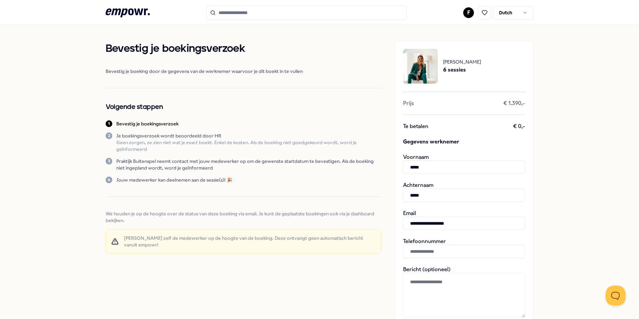 This screenshot has width=639, height=319. I want to click on div: 4, so click(109, 180).